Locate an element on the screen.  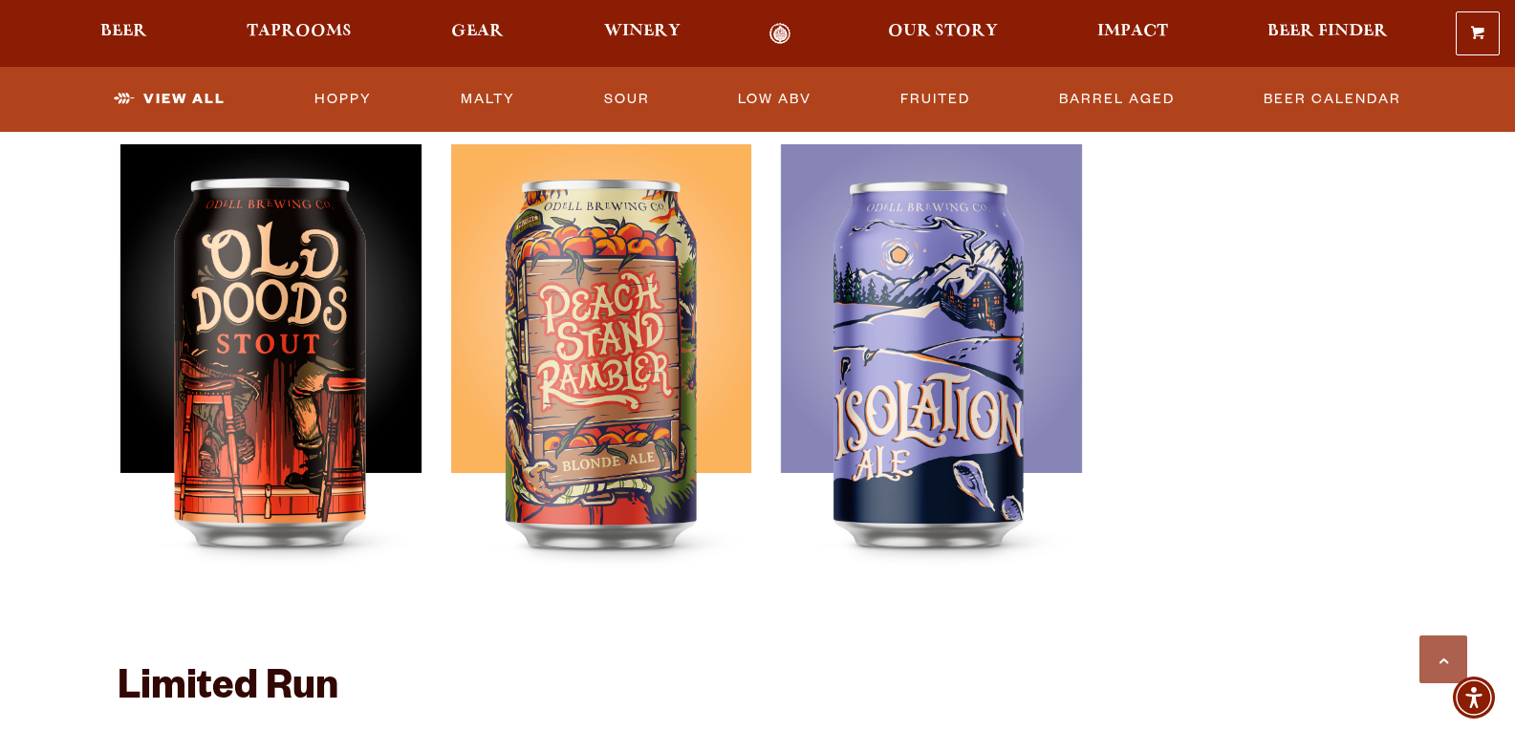
a: Barrel Aged is located at coordinates (1116, 99).